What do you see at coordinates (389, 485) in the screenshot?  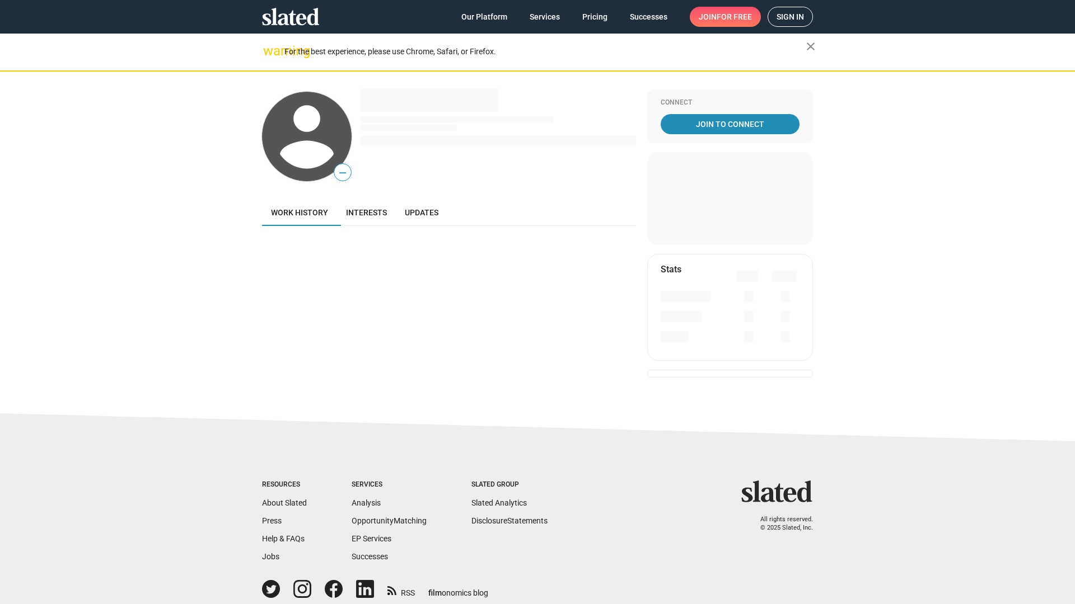 I see `div: Services` at bounding box center [389, 485].